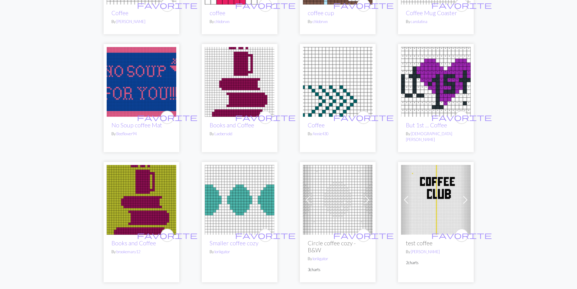  I want to click on a: coffee cup, so click(321, 13).